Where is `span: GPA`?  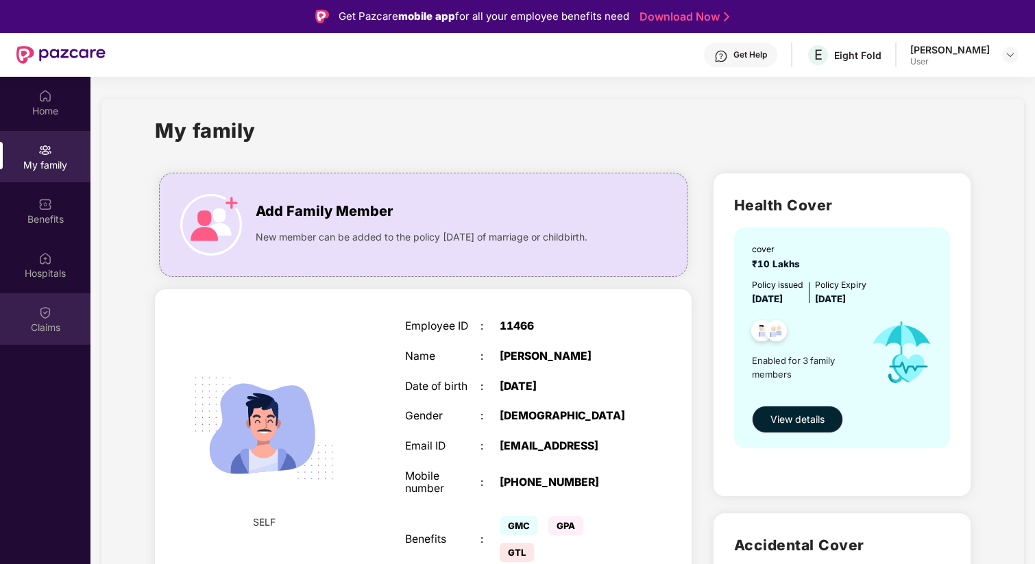
span: GPA is located at coordinates (565, 526).